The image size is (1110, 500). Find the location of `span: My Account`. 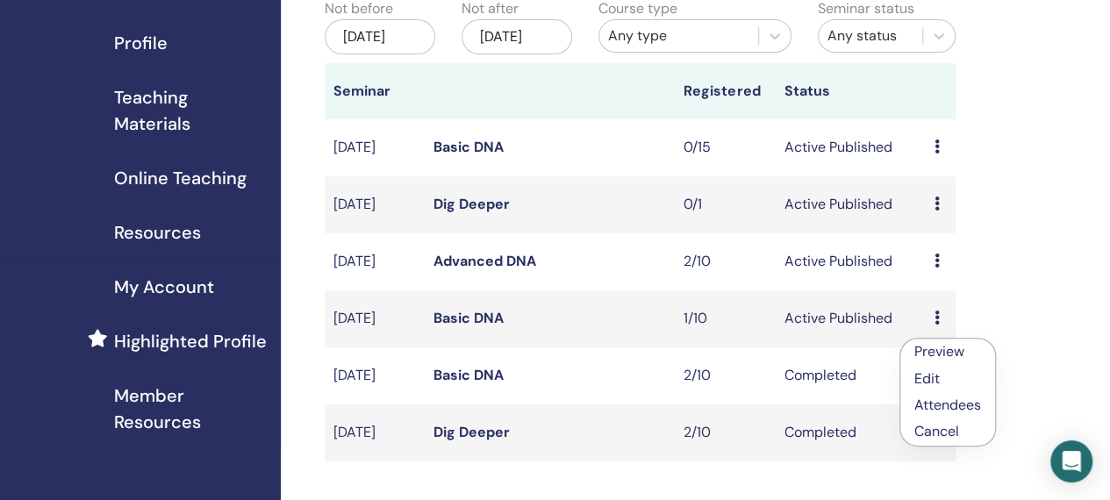

span: My Account is located at coordinates (164, 287).